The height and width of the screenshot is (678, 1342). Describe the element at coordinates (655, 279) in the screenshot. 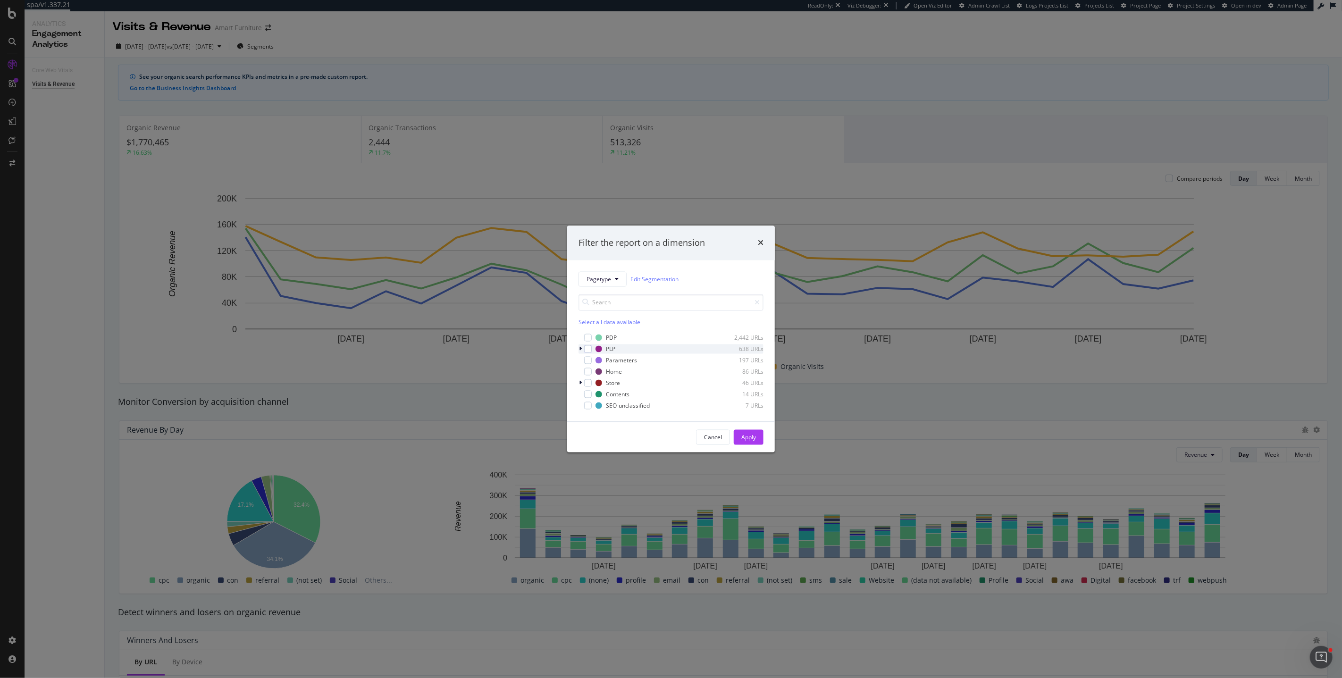

I see `a: Edit Segmentation` at that location.